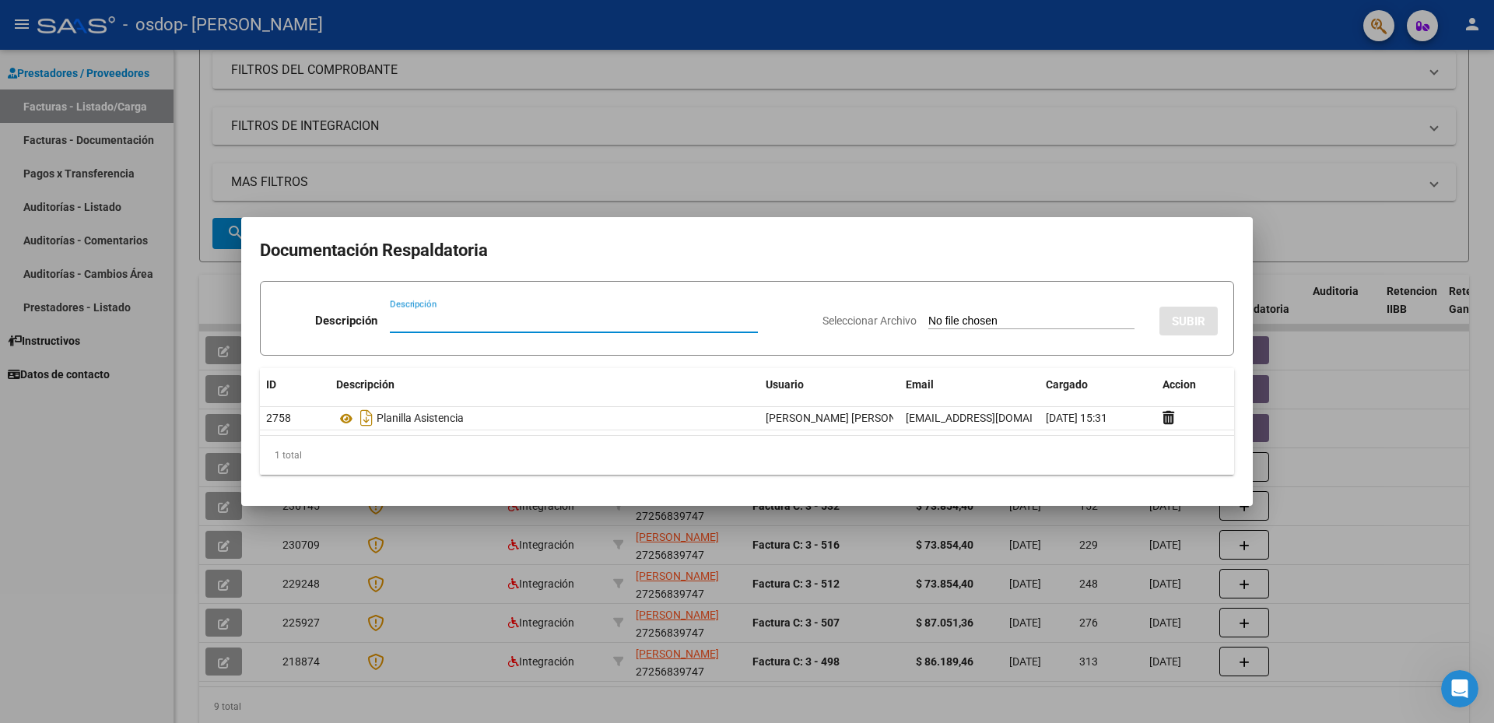 This screenshot has height=723, width=1494. Describe the element at coordinates (366, 418) in the screenshot. I see `i: Descargar documento` at that location.